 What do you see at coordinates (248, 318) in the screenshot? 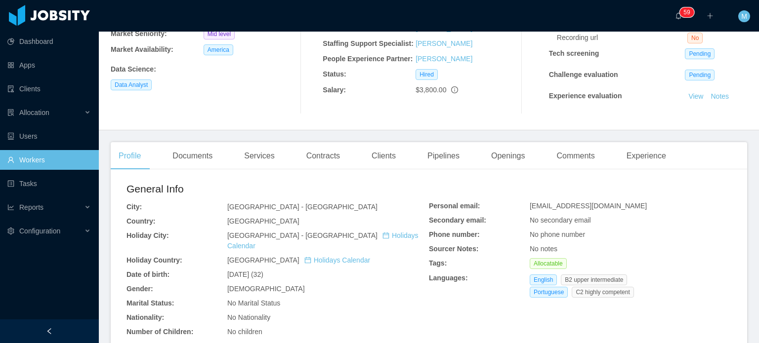
I see `span: No Nationality` at bounding box center [248, 318].